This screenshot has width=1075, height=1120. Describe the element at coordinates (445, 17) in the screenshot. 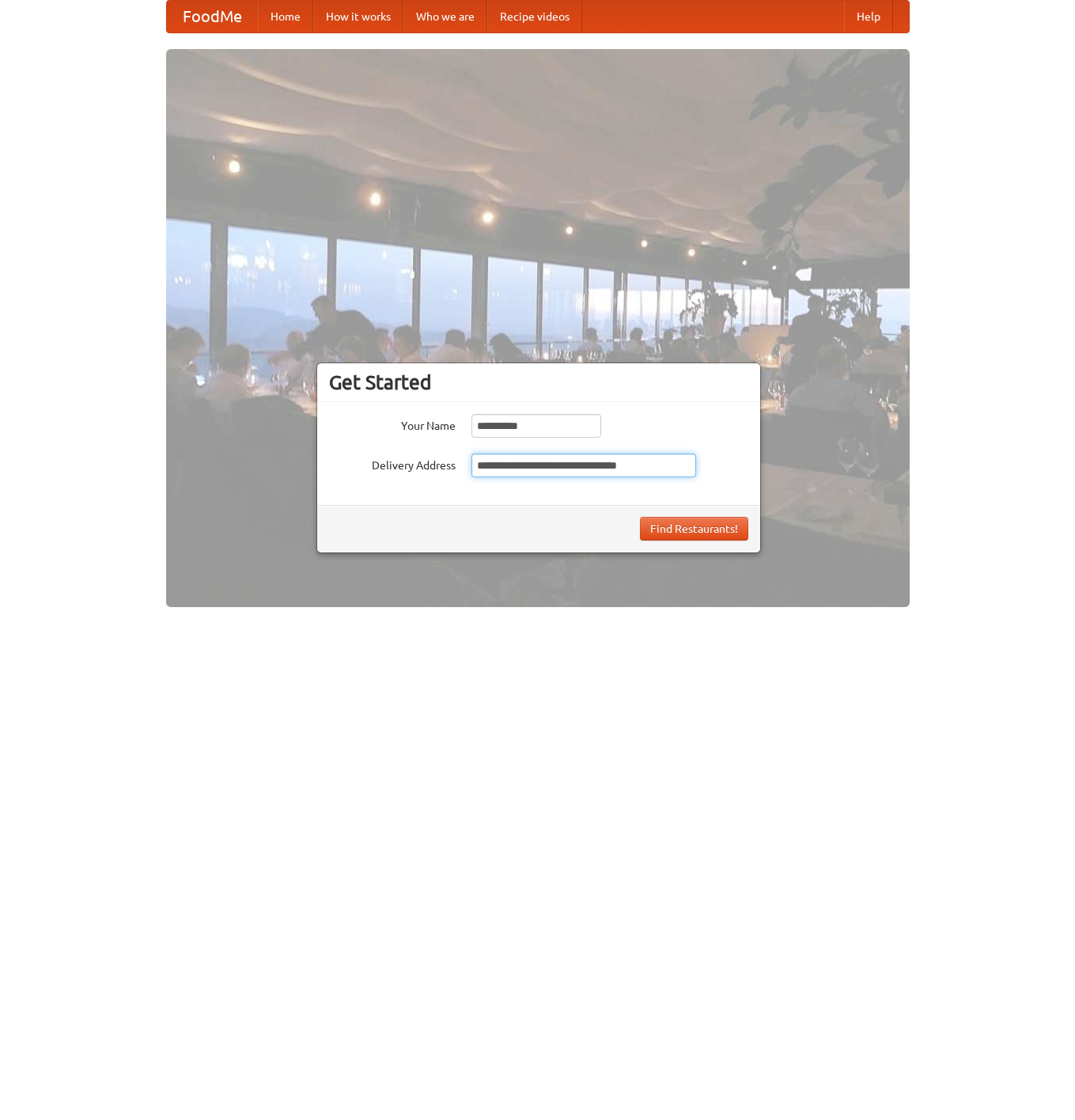

I see `a: Who we are` at that location.